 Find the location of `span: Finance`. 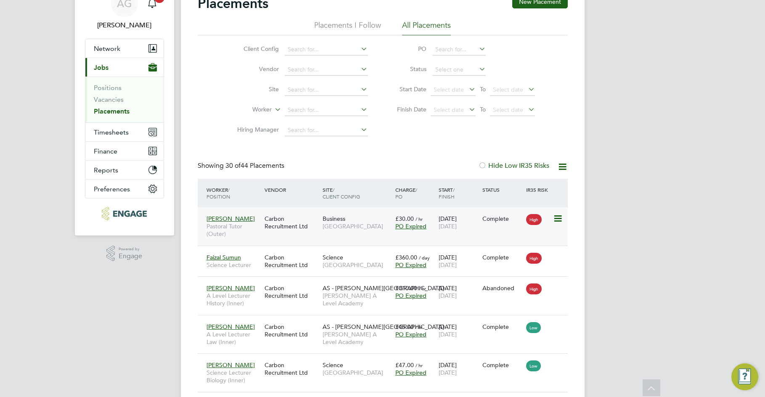

span: Finance is located at coordinates (106, 151).